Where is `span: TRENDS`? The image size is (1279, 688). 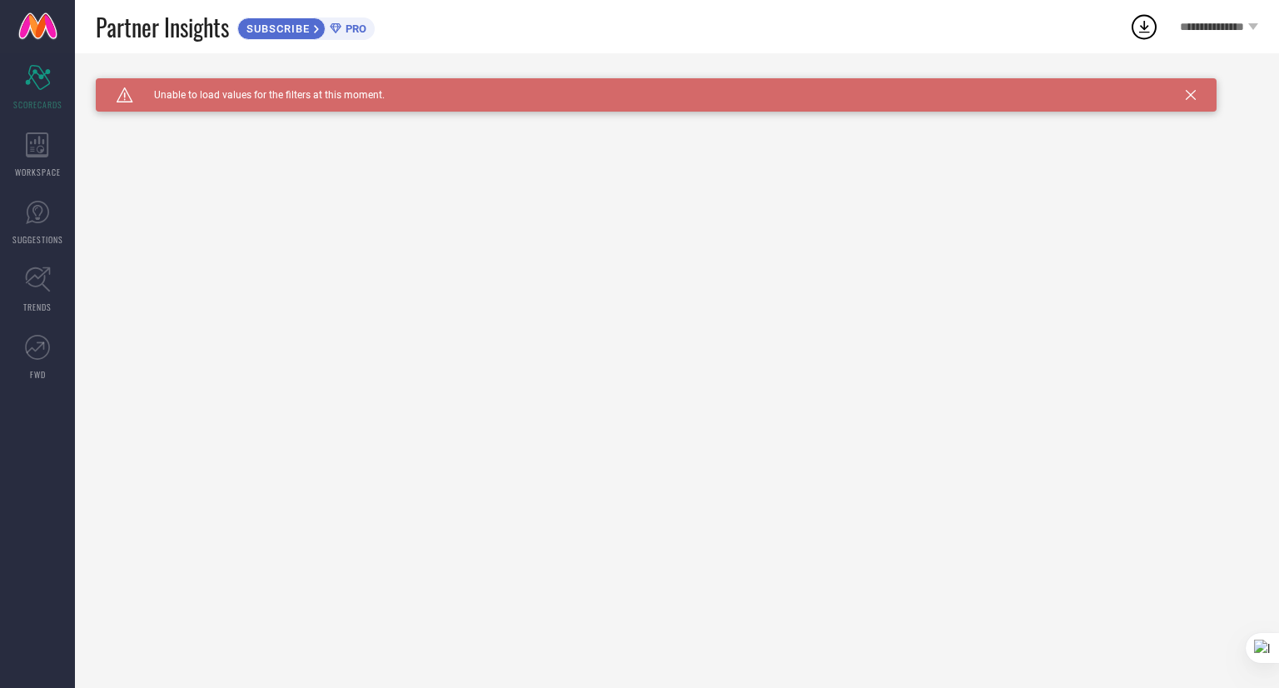
span: TRENDS is located at coordinates (37, 306).